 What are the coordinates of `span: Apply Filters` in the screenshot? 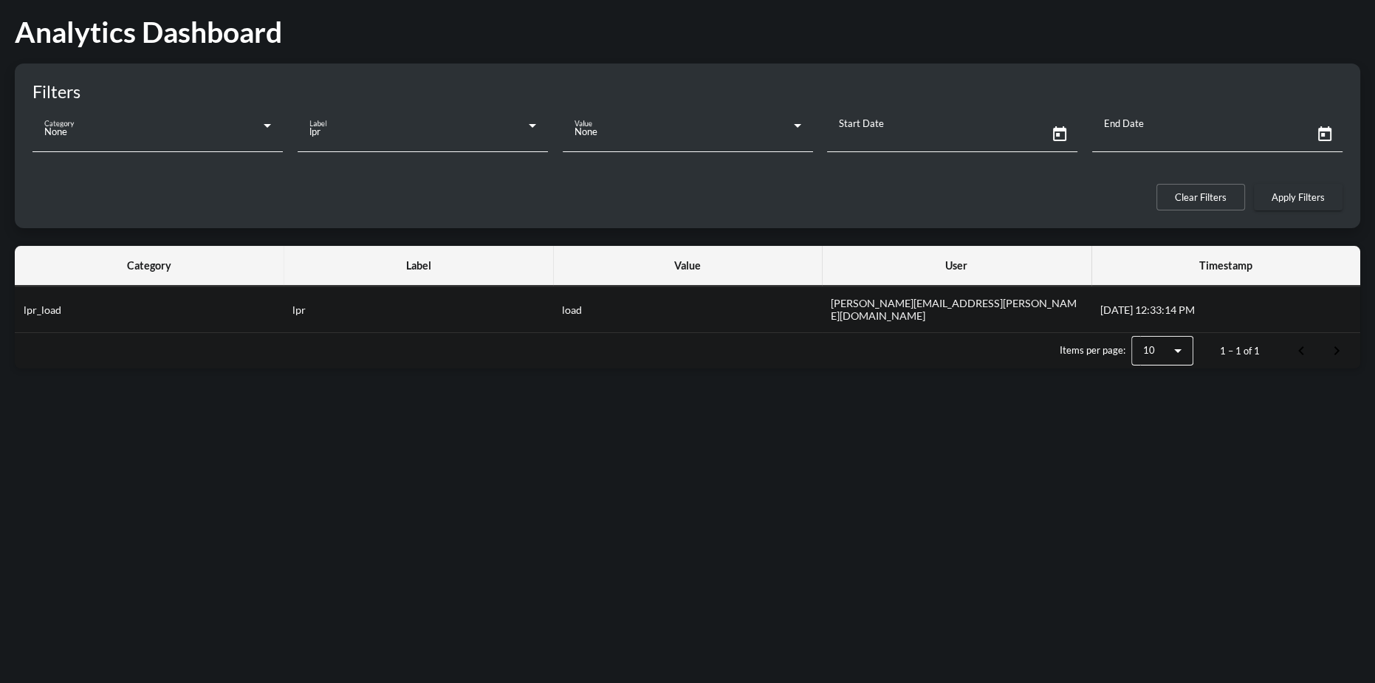 It's located at (1298, 197).